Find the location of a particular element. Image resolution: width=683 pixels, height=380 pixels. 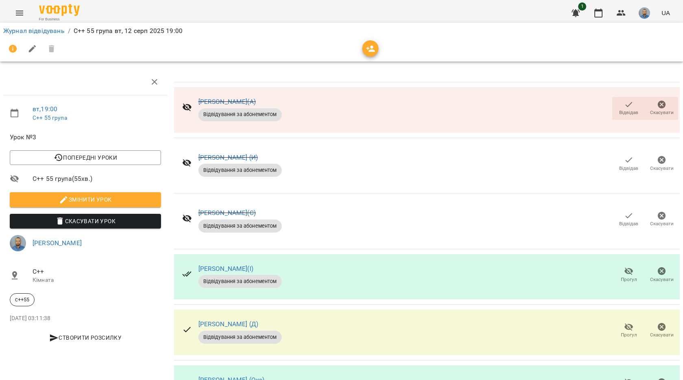

span: с++55 is located at coordinates (22, 299).